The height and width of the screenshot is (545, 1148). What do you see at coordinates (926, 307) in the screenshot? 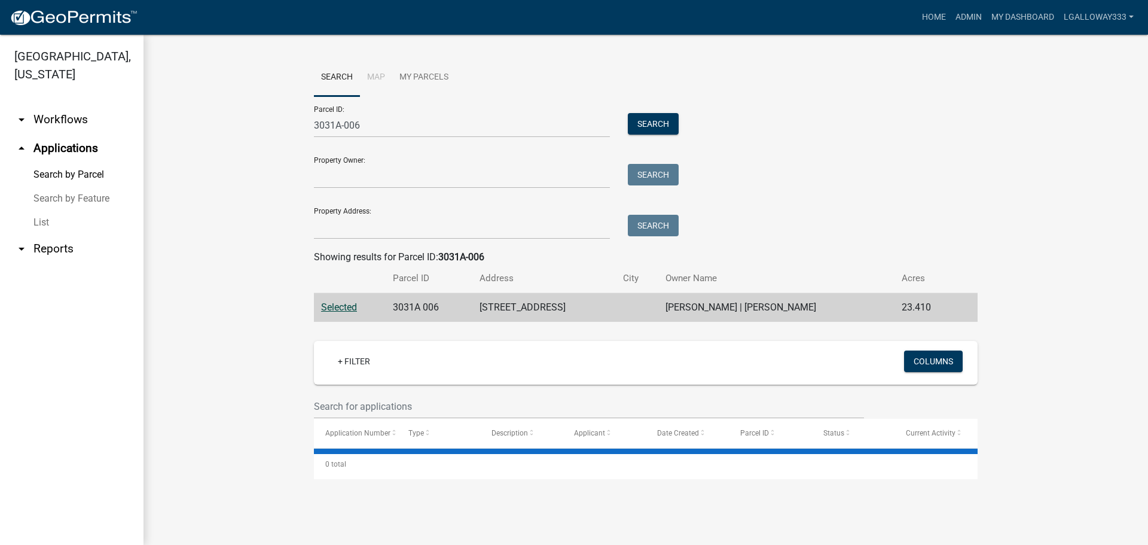
I see `td: 23.410` at bounding box center [926, 307].